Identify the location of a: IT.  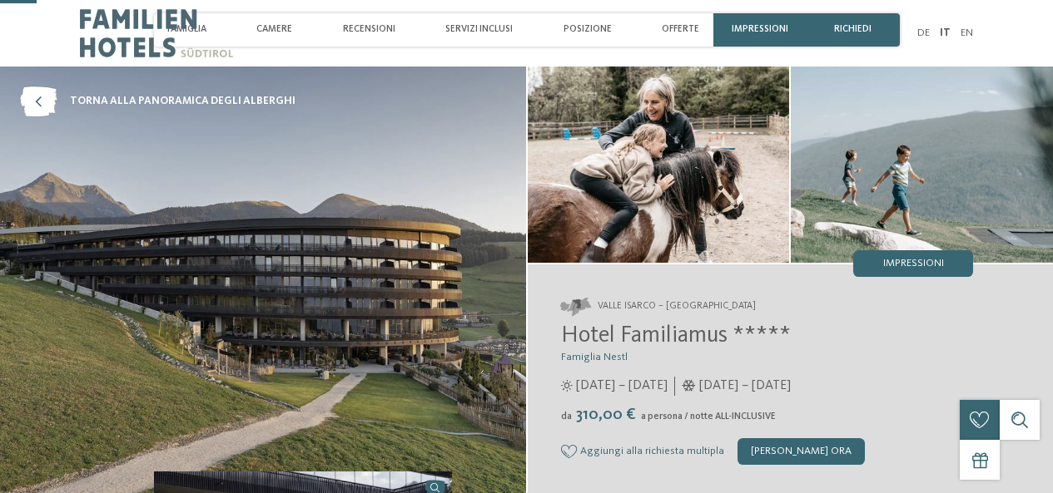
(944, 32).